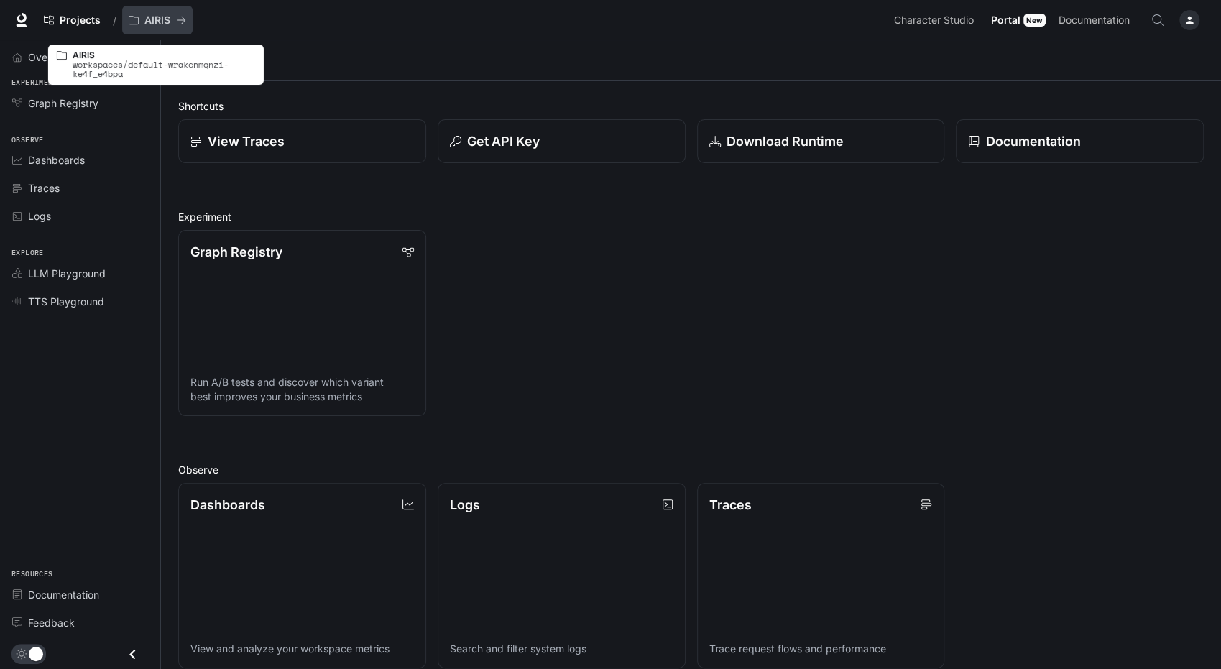 Image resolution: width=1221 pixels, height=669 pixels. What do you see at coordinates (503, 141) in the screenshot?
I see `p: Get API Key` at bounding box center [503, 141].